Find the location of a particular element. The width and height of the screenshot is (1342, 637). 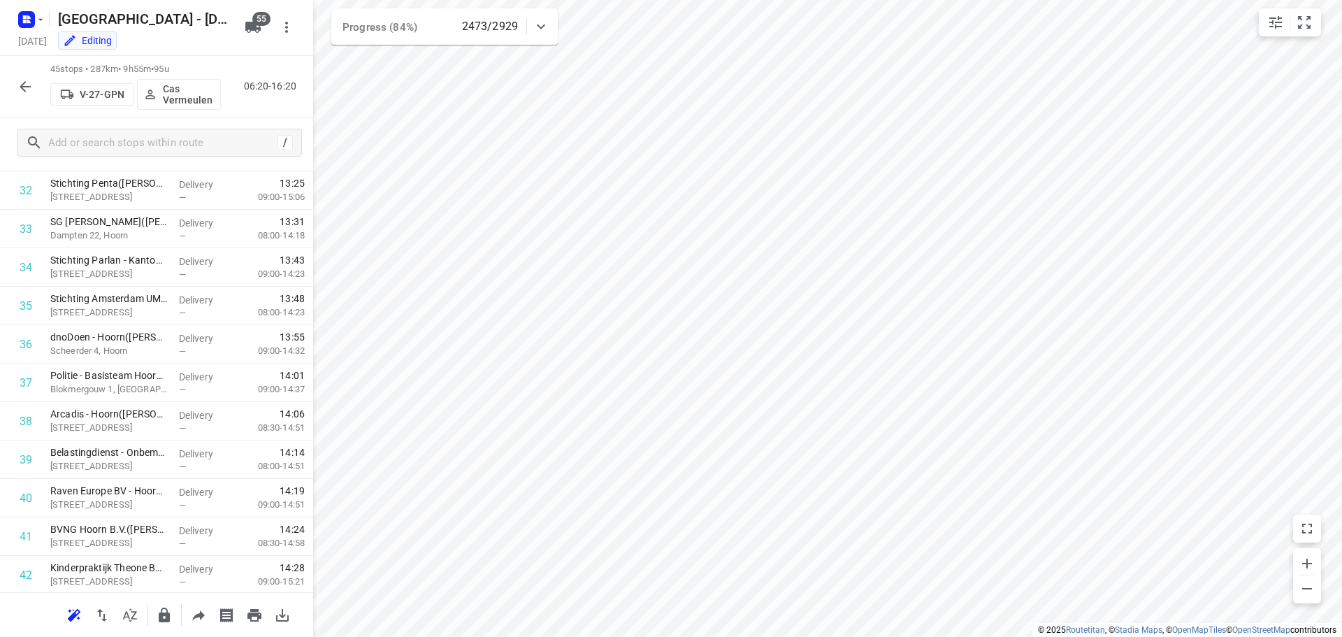

span: Print shipping labels is located at coordinates (226, 614).